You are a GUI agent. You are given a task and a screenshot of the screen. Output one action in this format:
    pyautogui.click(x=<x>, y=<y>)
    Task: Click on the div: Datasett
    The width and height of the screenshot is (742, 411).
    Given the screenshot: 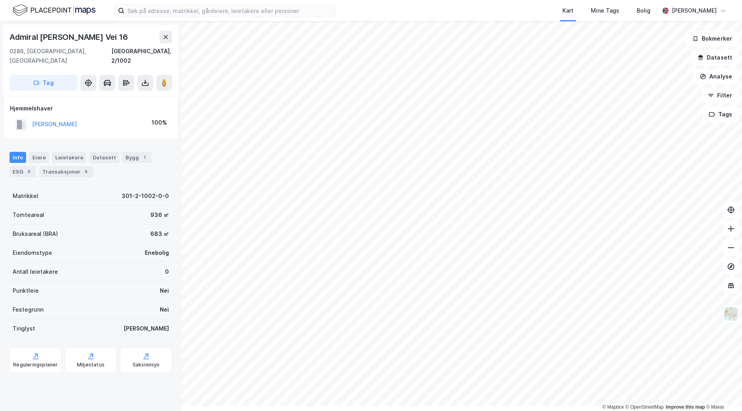 What is the action you would take?
    pyautogui.click(x=104, y=157)
    